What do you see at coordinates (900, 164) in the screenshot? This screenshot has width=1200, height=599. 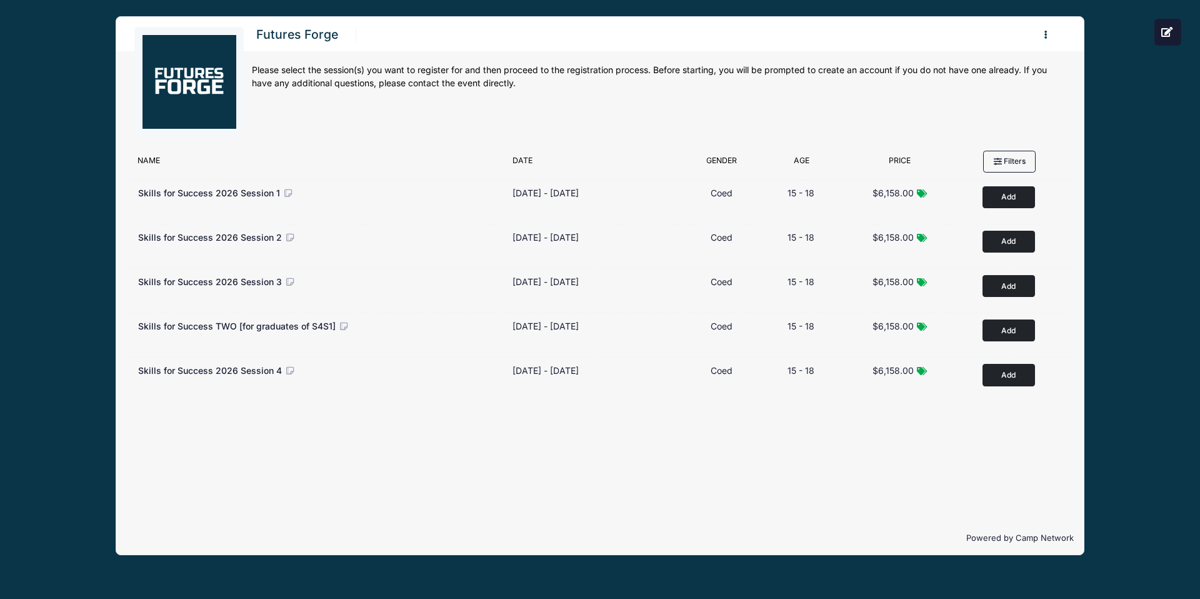 I see `div: Price` at bounding box center [900, 164].